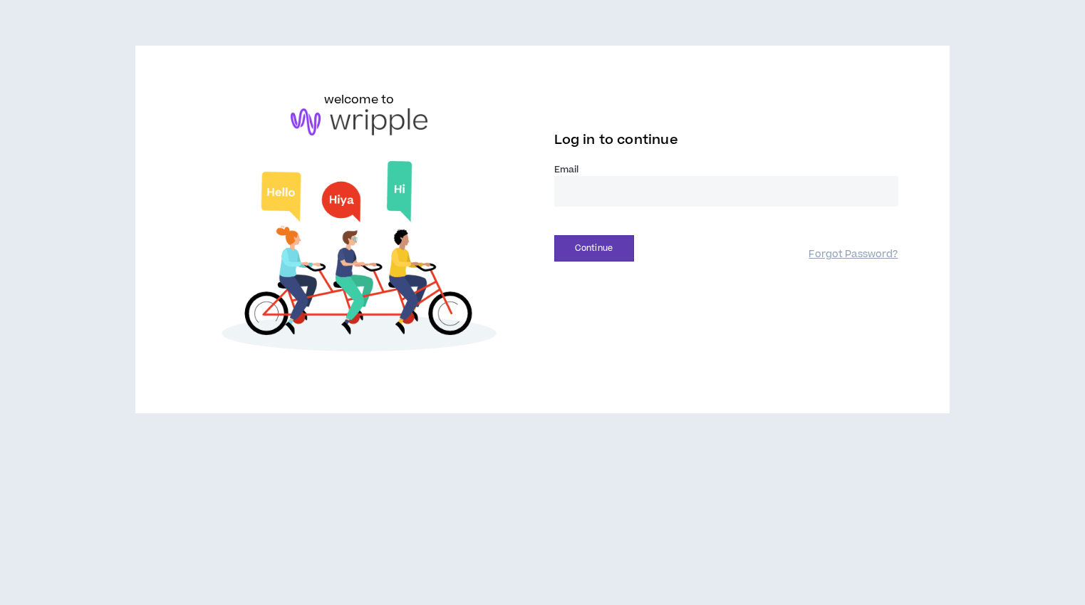  What do you see at coordinates (594, 248) in the screenshot?
I see `button: Continue` at bounding box center [594, 248].